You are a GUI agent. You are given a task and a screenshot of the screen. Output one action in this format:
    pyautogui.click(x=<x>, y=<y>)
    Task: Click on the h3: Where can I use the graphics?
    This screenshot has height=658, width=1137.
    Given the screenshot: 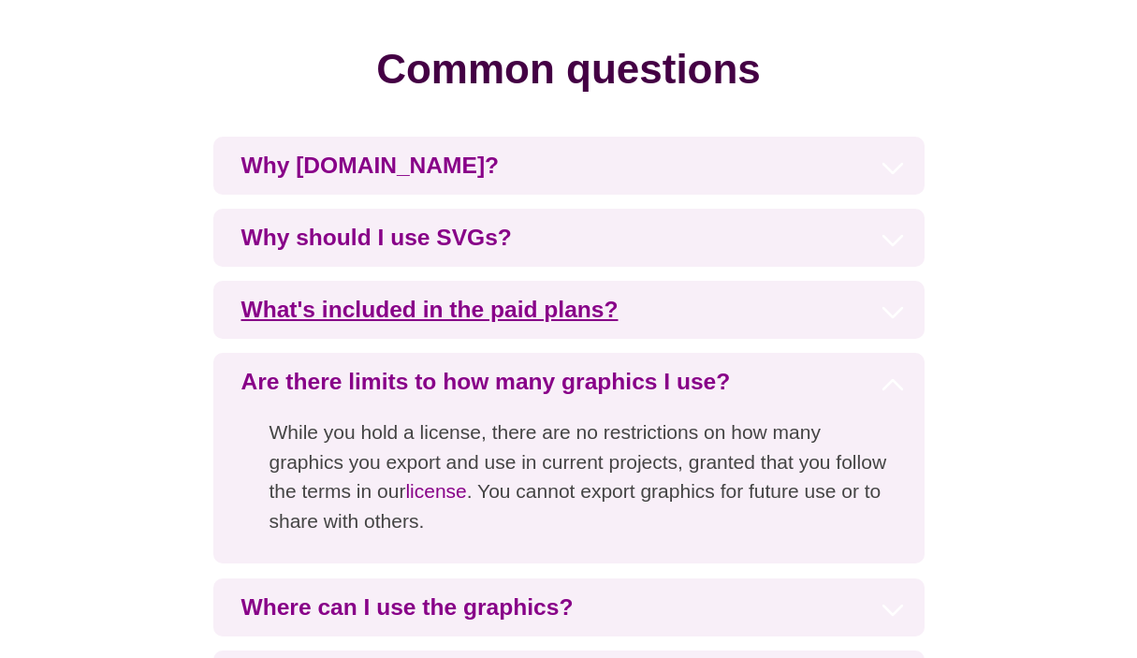 What is the action you would take?
    pyautogui.click(x=569, y=607)
    